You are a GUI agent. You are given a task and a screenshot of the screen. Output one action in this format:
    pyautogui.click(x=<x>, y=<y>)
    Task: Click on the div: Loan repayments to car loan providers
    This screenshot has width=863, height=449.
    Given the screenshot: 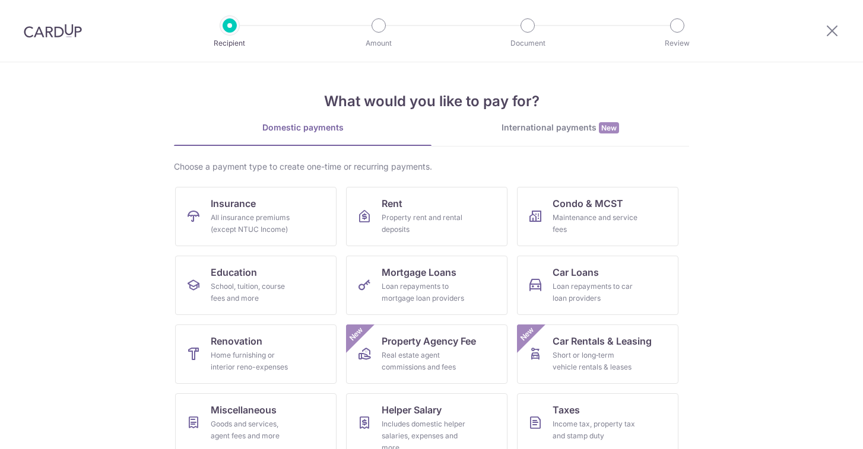 What is the action you would take?
    pyautogui.click(x=596, y=293)
    